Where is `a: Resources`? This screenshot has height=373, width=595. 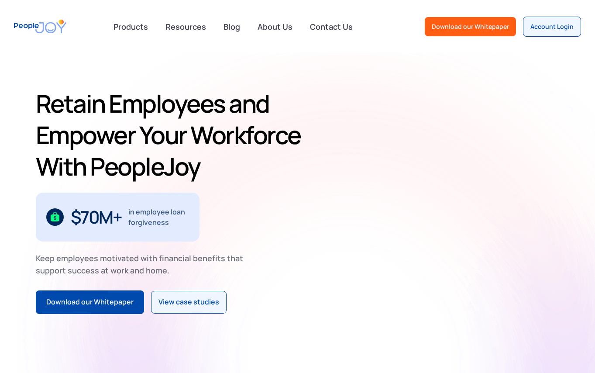 a: Resources is located at coordinates (186, 27).